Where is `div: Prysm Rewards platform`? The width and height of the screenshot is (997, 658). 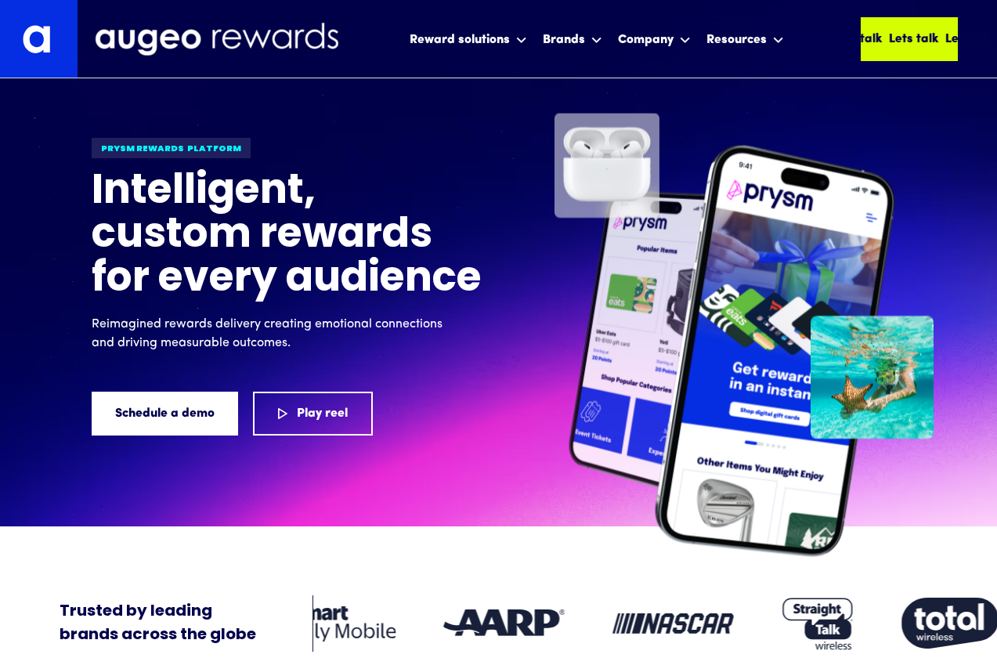
div: Prysm Rewards platform is located at coordinates (171, 148).